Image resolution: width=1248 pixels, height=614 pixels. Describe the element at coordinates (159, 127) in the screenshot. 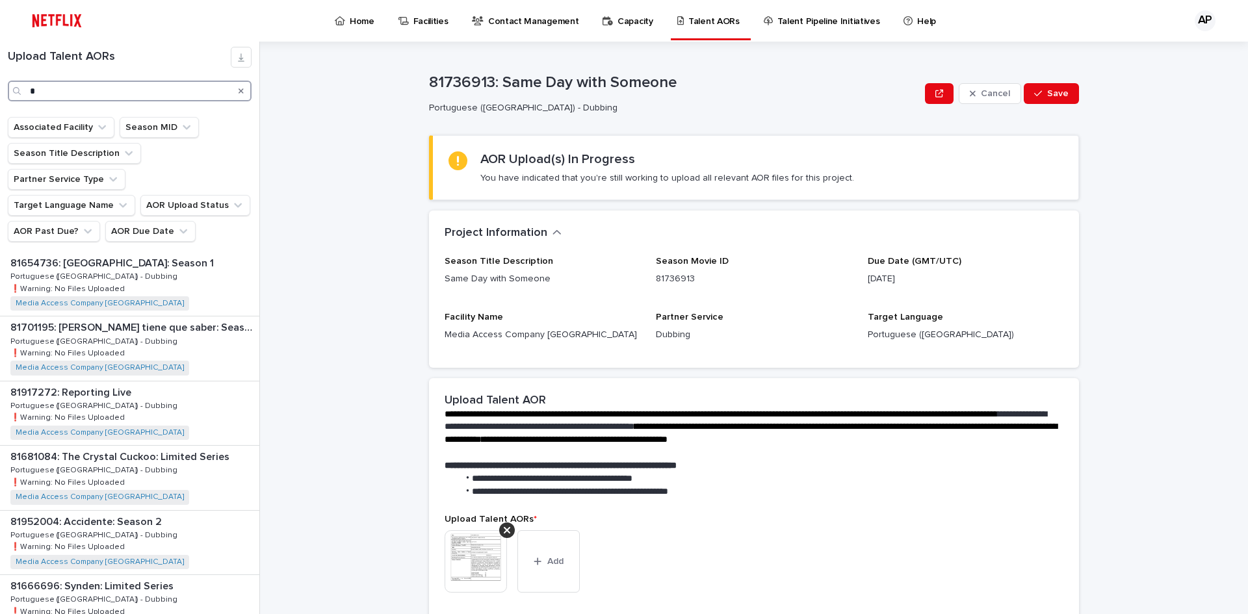

I see `button: Season MID` at that location.